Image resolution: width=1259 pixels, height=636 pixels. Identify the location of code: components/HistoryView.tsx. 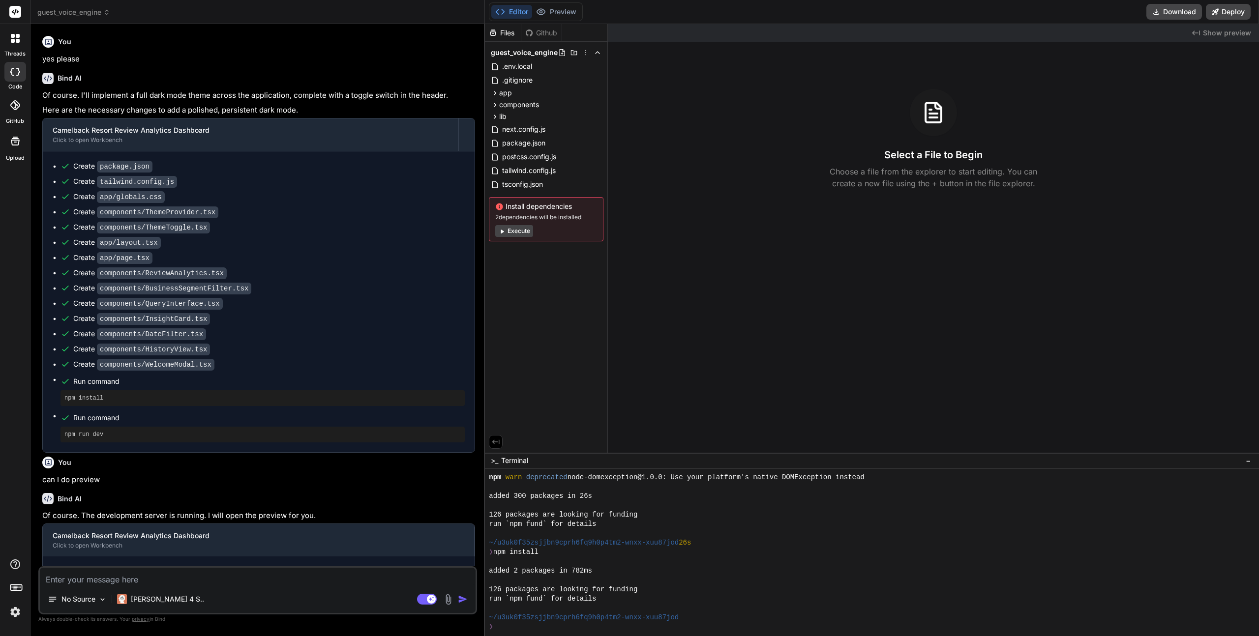
(153, 350).